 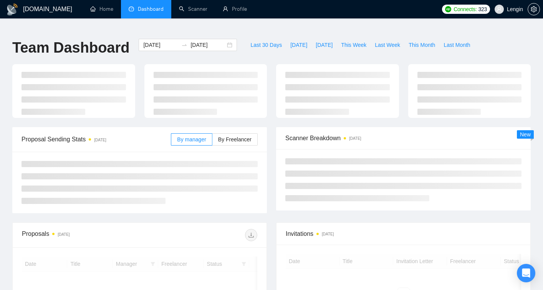 What do you see at coordinates (266, 45) in the screenshot?
I see `span: Last 30 Days` at bounding box center [266, 45].